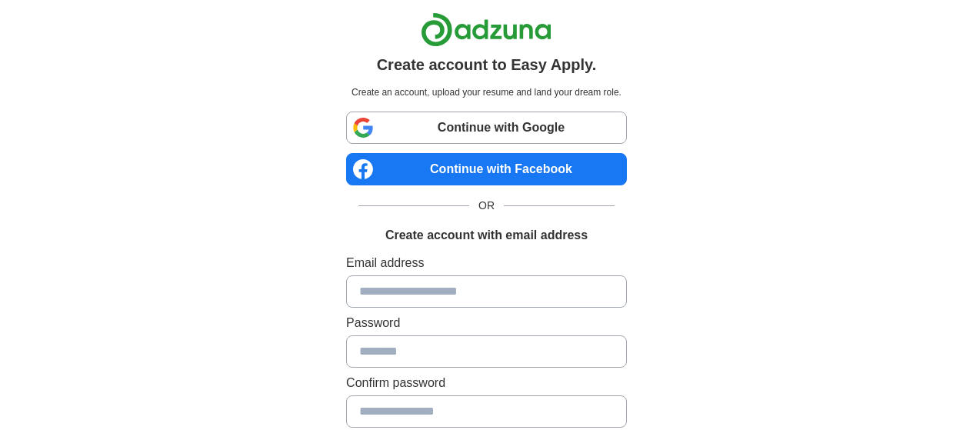 The image size is (973, 430). I want to click on img: Adzuna logo, so click(486, 29).